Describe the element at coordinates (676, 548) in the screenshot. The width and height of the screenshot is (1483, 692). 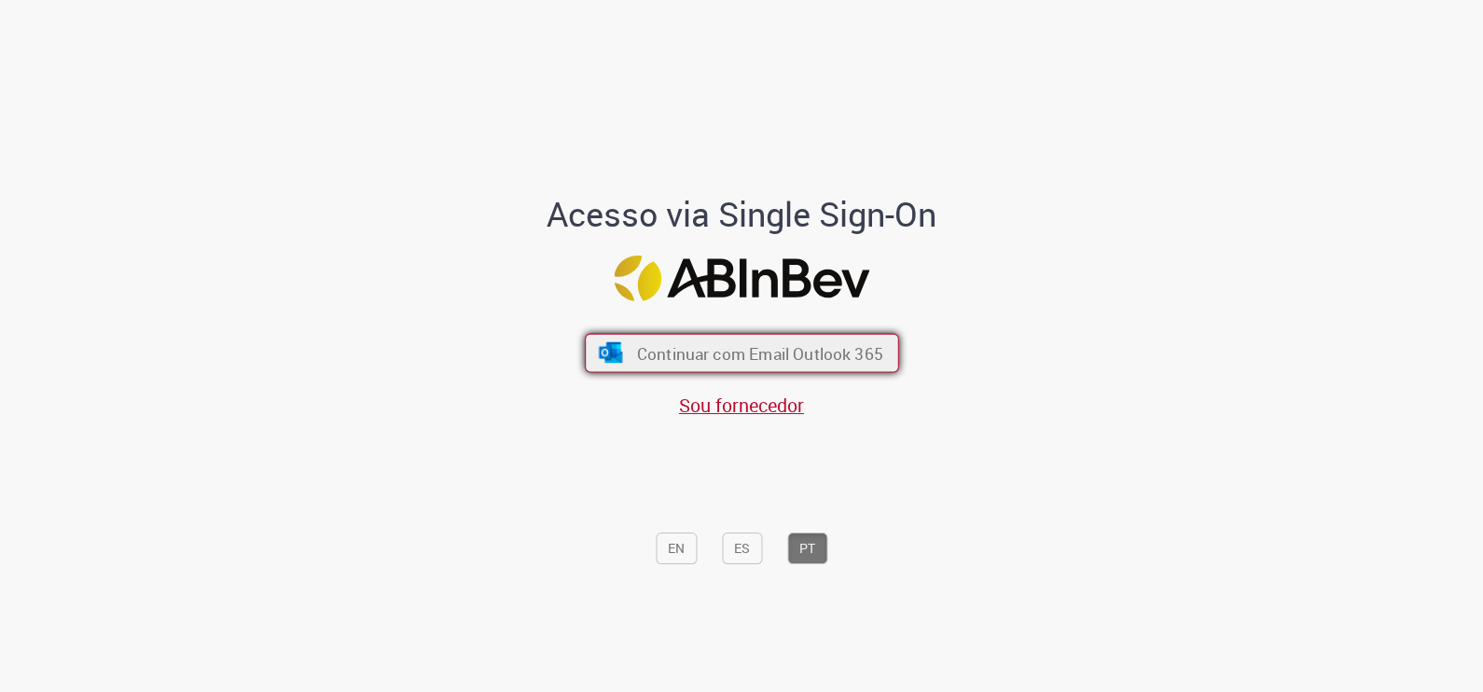
I see `button: EN` at that location.